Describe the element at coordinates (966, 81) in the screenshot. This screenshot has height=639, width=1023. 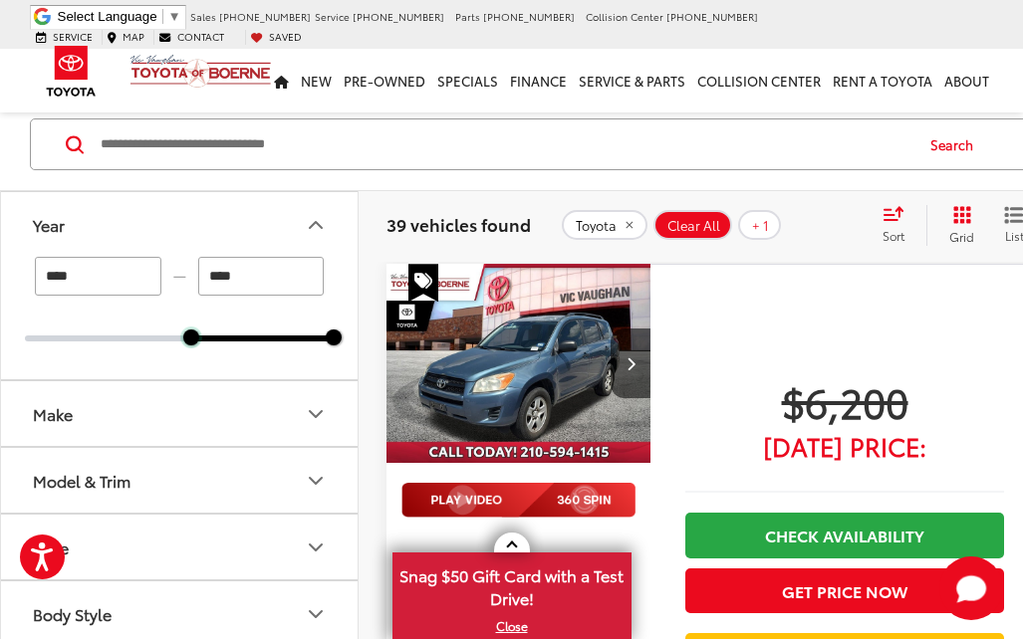
I see `a: About` at that location.